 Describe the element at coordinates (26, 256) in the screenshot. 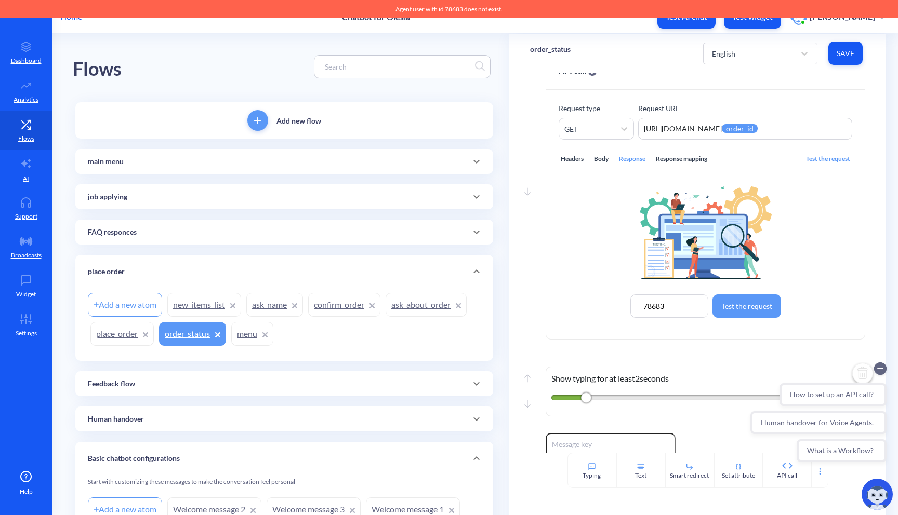

I see `p: Broadcasts` at that location.